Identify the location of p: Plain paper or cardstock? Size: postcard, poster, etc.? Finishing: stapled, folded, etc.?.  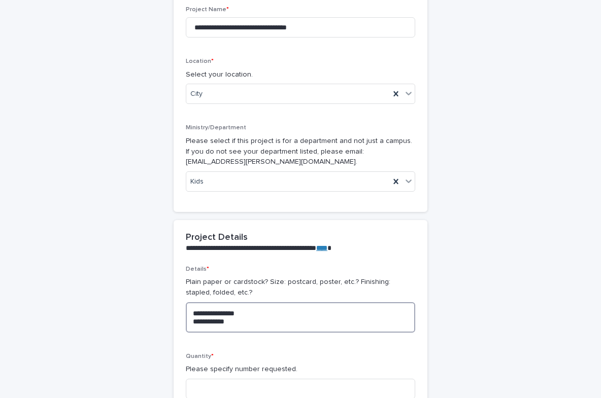
(300, 288).